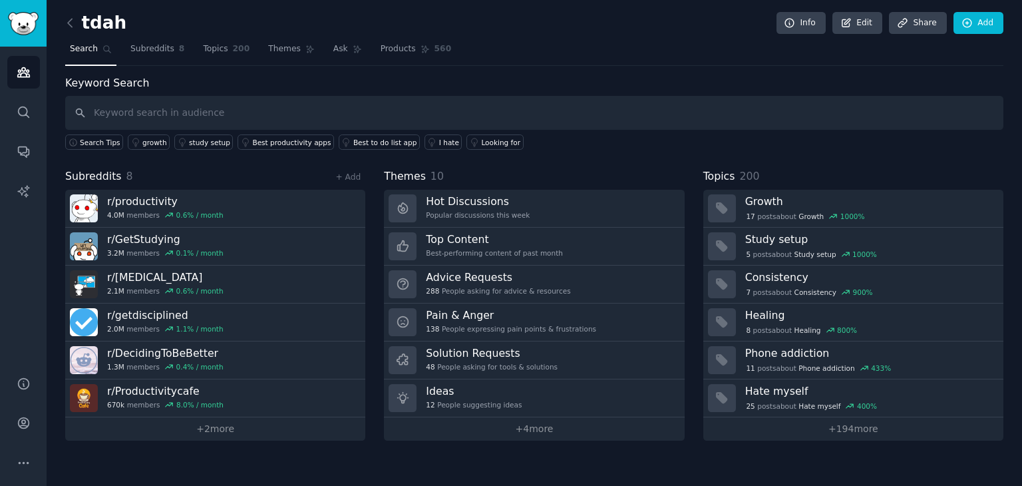 This screenshot has height=486, width=1022. I want to click on span: Search, so click(84, 49).